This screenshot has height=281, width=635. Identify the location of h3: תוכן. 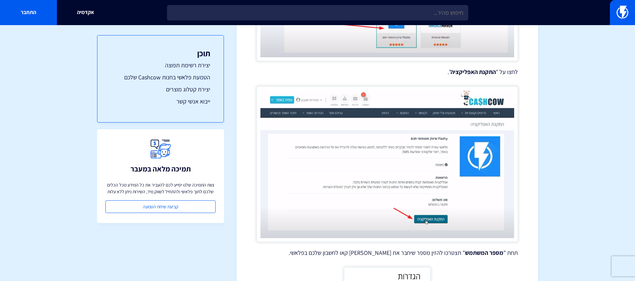
(160, 53).